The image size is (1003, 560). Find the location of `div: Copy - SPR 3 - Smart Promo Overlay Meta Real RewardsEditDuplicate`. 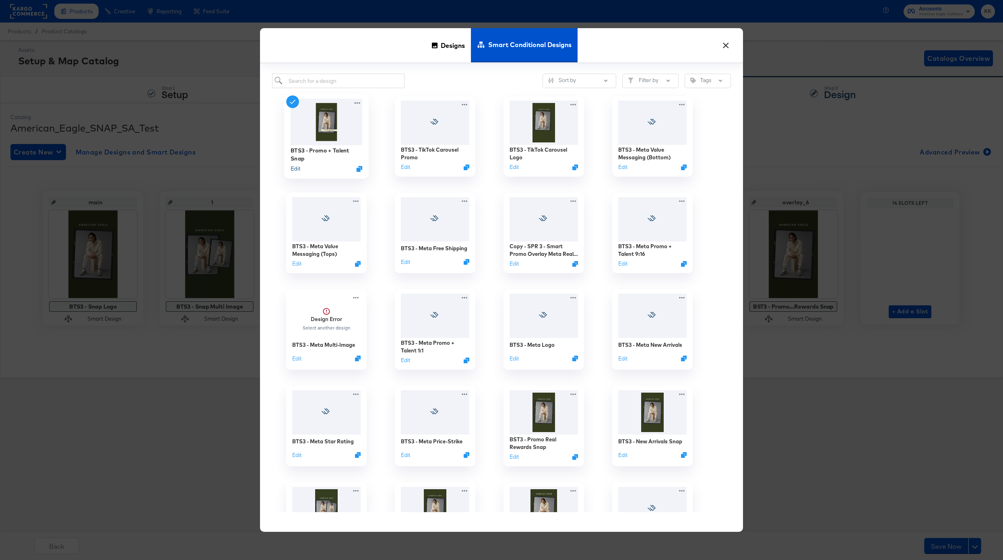

div: Copy - SPR 3 - Smart Promo Overlay Meta Real RewardsEditDuplicate is located at coordinates (544, 233).